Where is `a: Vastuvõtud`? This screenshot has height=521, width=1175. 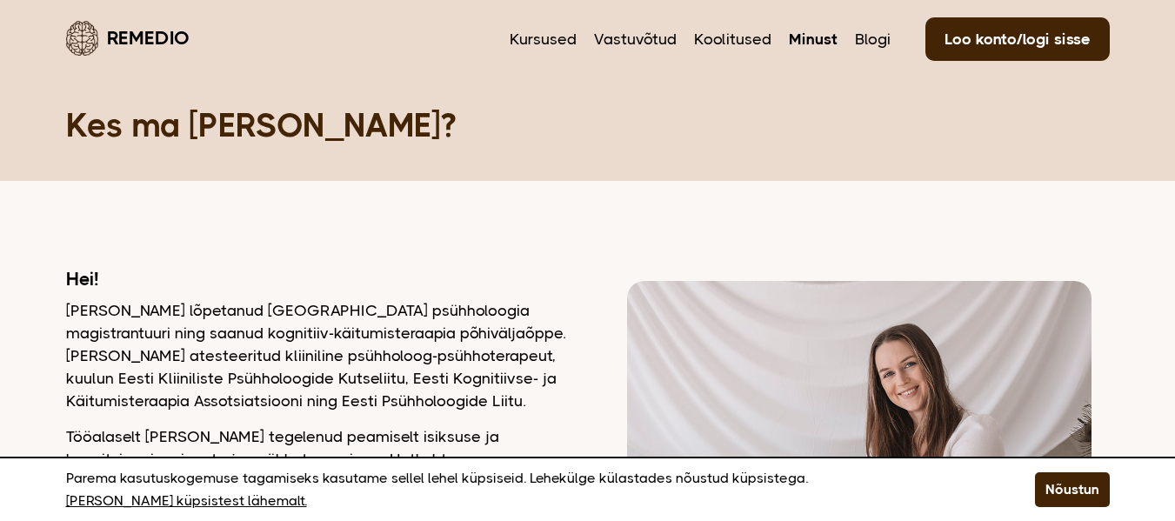 a: Vastuvõtud is located at coordinates (635, 39).